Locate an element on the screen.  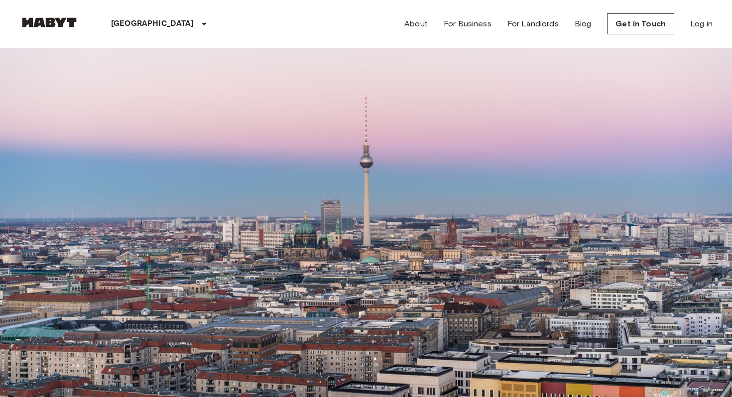
a: Get in Touch is located at coordinates (640, 24).